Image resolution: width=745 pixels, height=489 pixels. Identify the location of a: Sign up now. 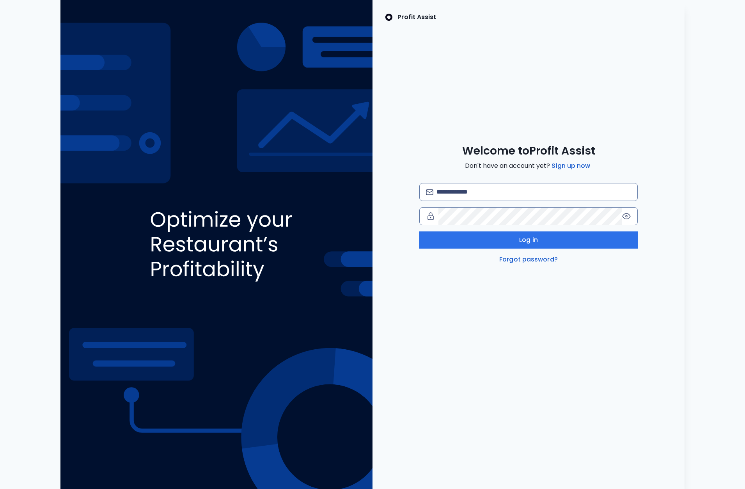
(571, 166).